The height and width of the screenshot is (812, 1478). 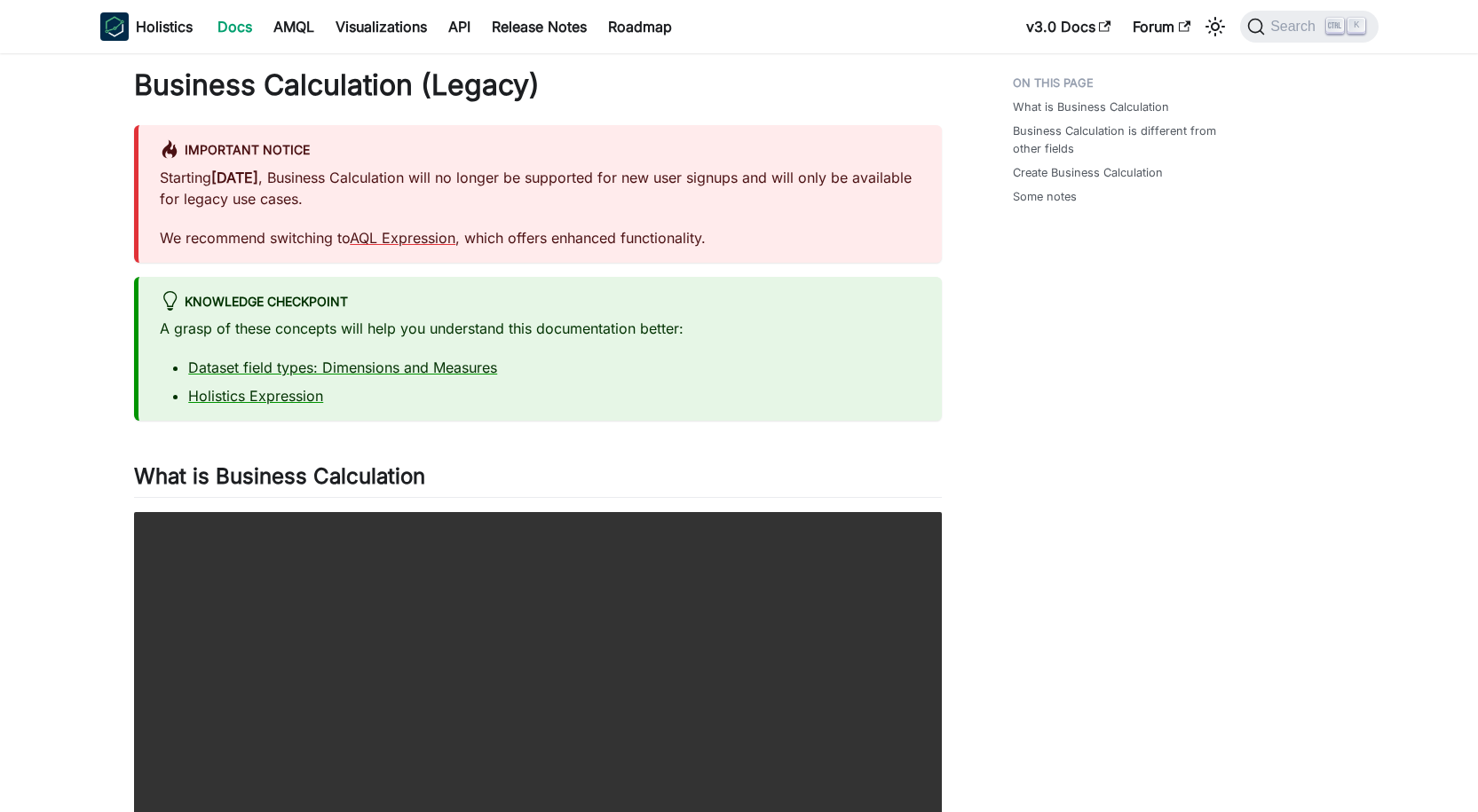 What do you see at coordinates (115, 26) in the screenshot?
I see `img: Holistics` at bounding box center [115, 26].